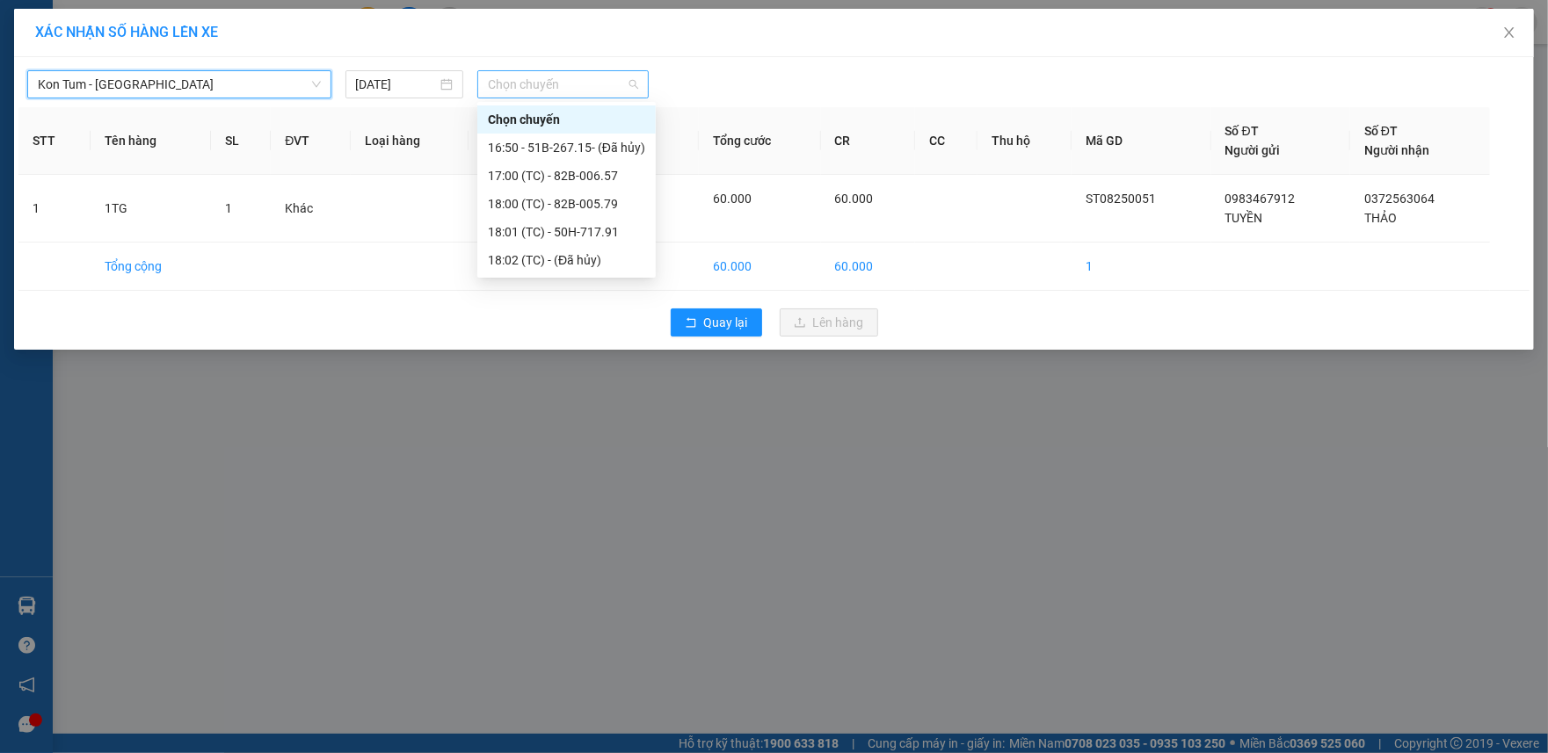  Describe the element at coordinates (1253, 150) in the screenshot. I see `span: Người gửi` at that location.